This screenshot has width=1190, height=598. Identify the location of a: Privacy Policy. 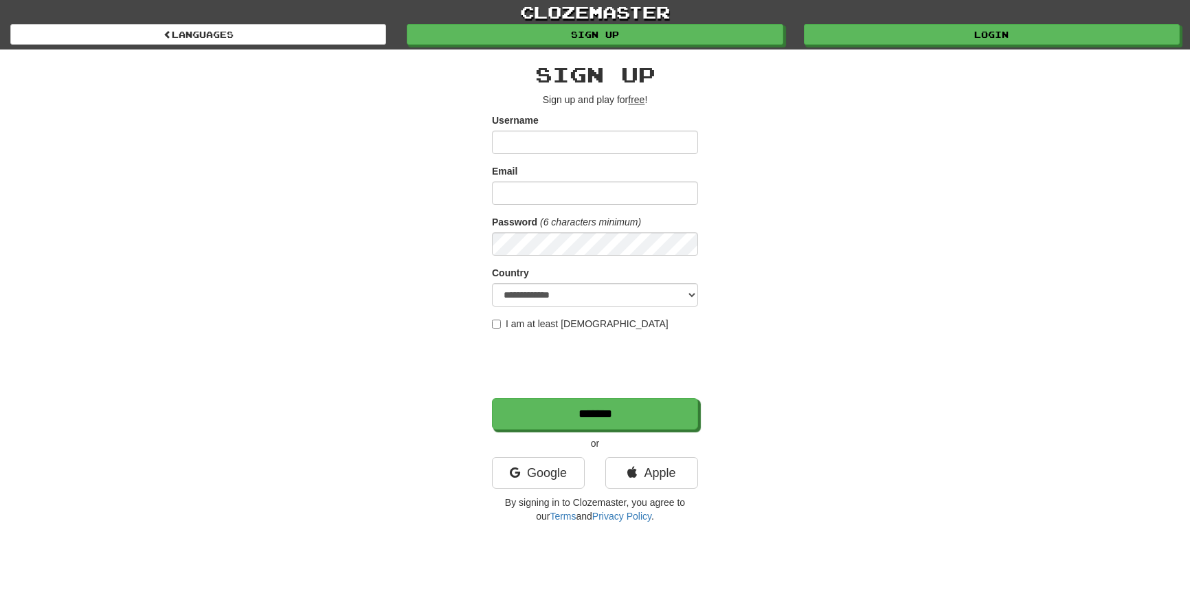
(622, 516).